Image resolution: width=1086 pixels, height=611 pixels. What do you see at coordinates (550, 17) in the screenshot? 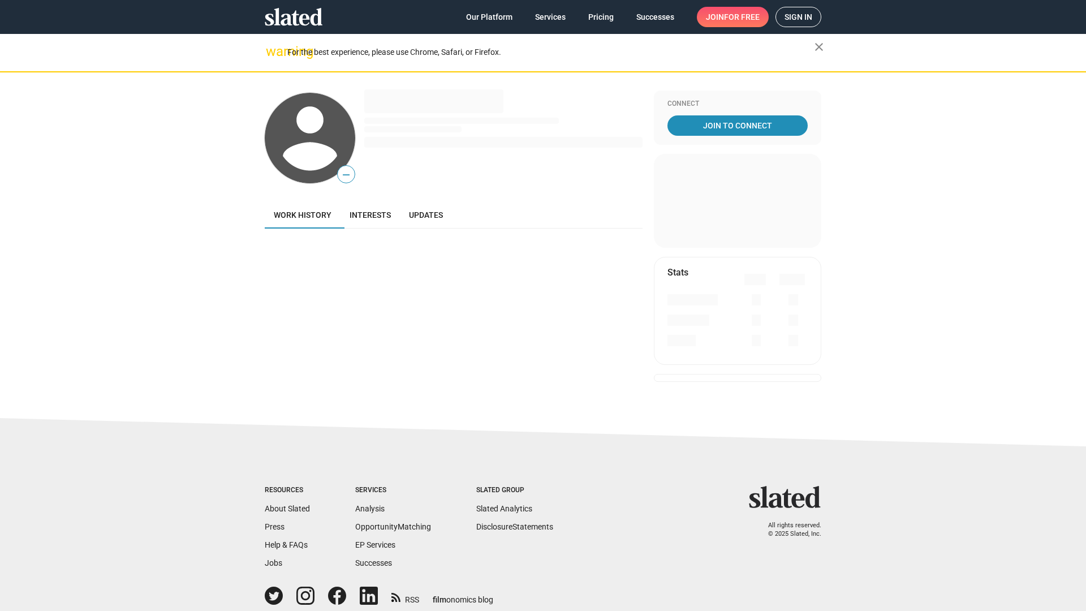
I see `a: Services` at bounding box center [550, 17].